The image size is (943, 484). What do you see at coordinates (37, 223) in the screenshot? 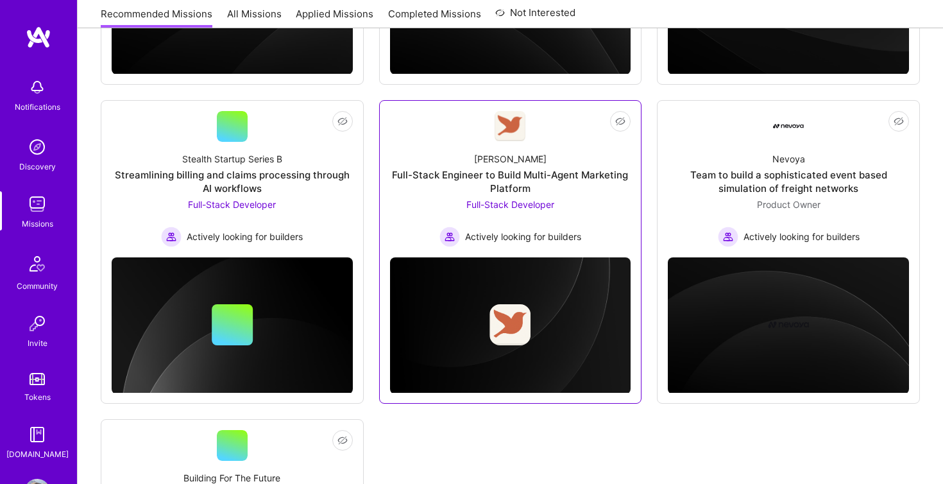
I see `div: Missions` at bounding box center [37, 223].